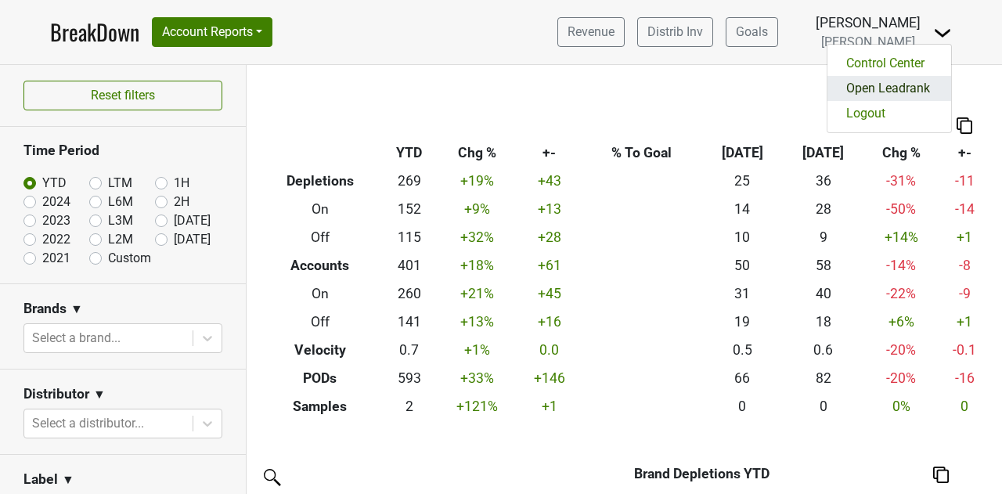 This screenshot has height=494, width=1002. I want to click on th: PODs, so click(320, 378).